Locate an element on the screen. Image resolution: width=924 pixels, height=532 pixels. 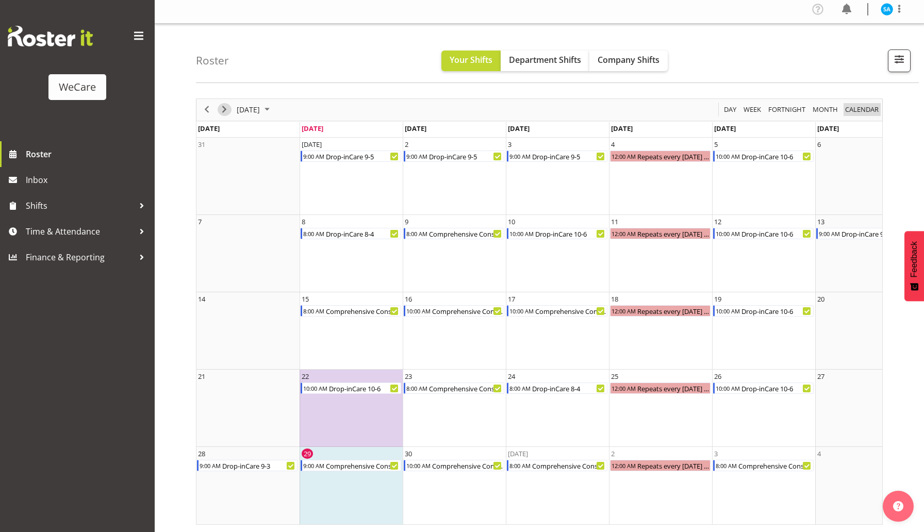
div: 15 is located at coordinates (305, 299).